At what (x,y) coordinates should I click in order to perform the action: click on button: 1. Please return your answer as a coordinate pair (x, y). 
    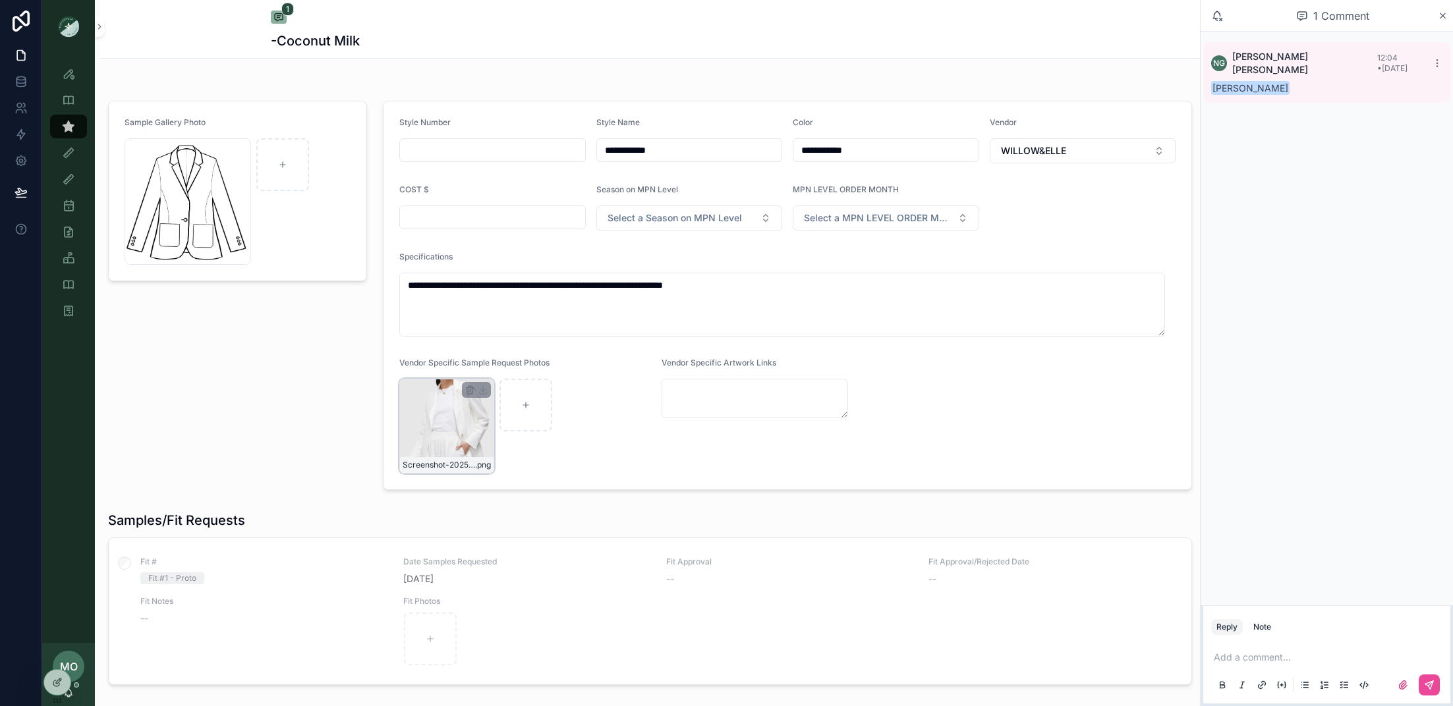
    Looking at the image, I should click on (279, 18).